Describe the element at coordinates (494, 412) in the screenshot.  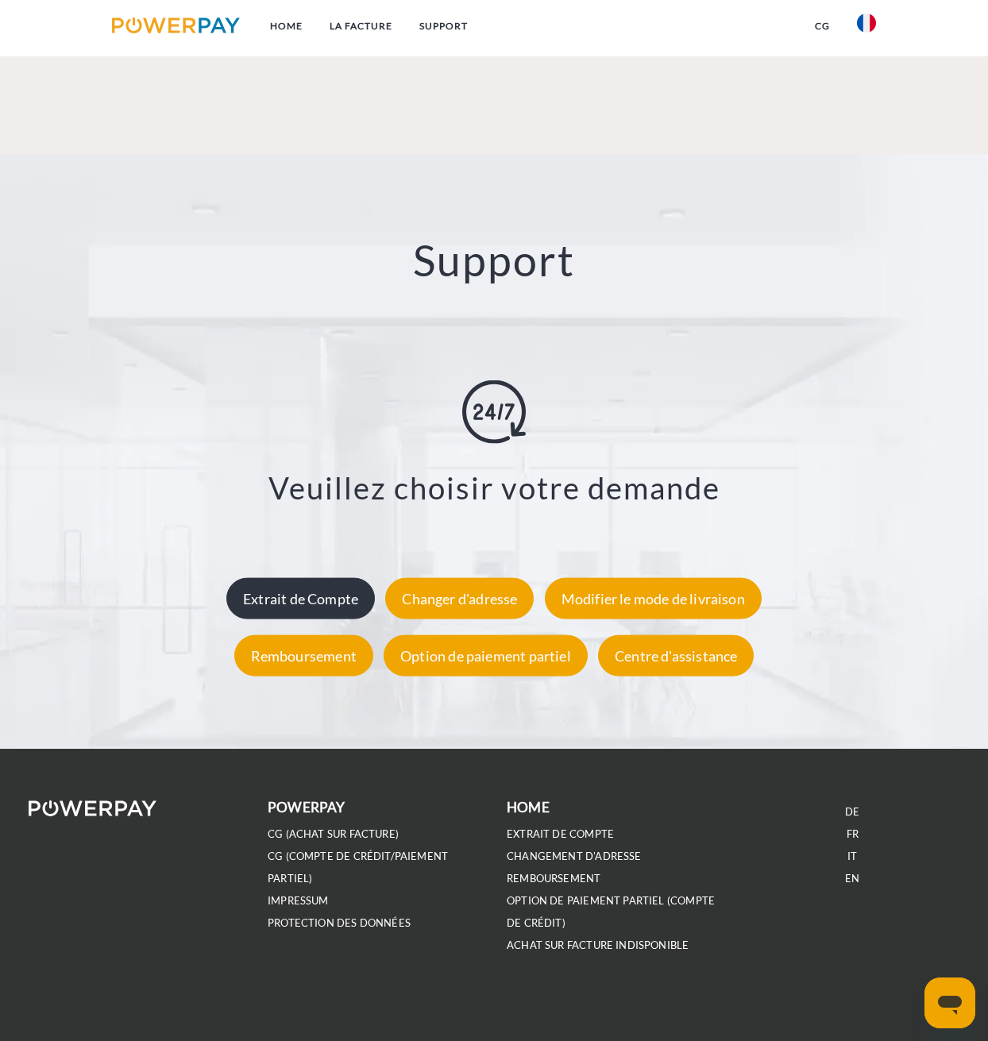
I see `img: online-shopping.svg` at that location.